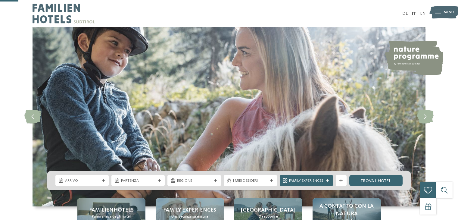 The image size is (458, 220). Describe the element at coordinates (414, 14) in the screenshot. I see `a: IT` at that location.